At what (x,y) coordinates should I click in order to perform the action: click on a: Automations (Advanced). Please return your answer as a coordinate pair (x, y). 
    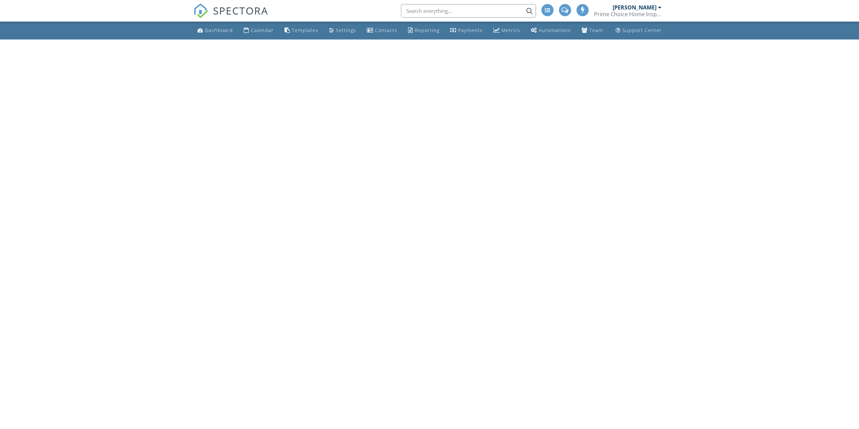
    Looking at the image, I should click on (551, 30).